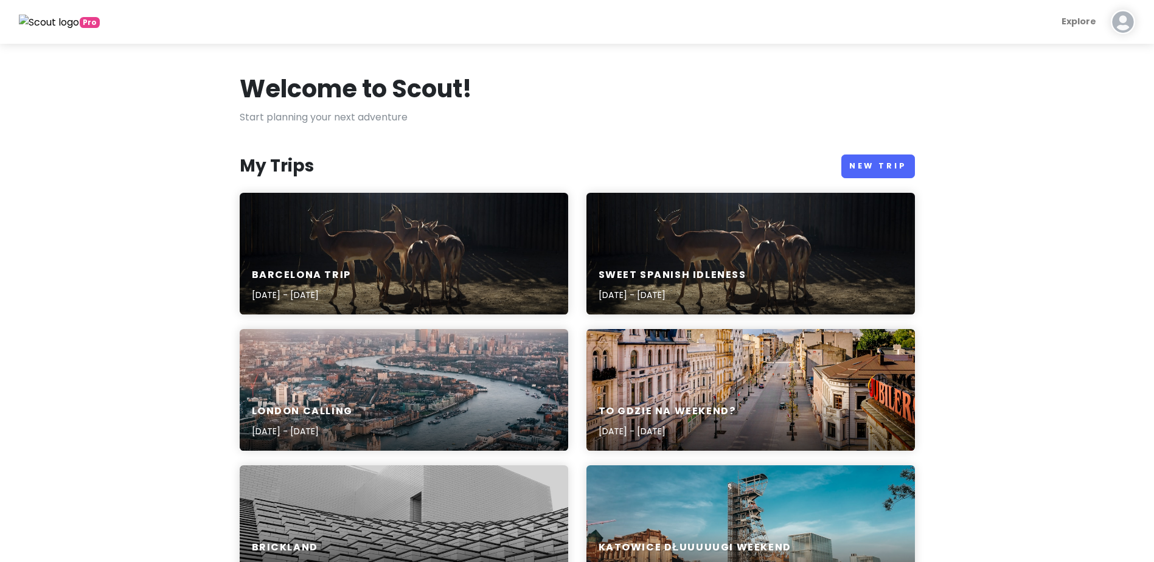 Image resolution: width=1154 pixels, height=562 pixels. Describe the element at coordinates (672, 275) in the screenshot. I see `h6: Sweet spanish idleness` at that location.